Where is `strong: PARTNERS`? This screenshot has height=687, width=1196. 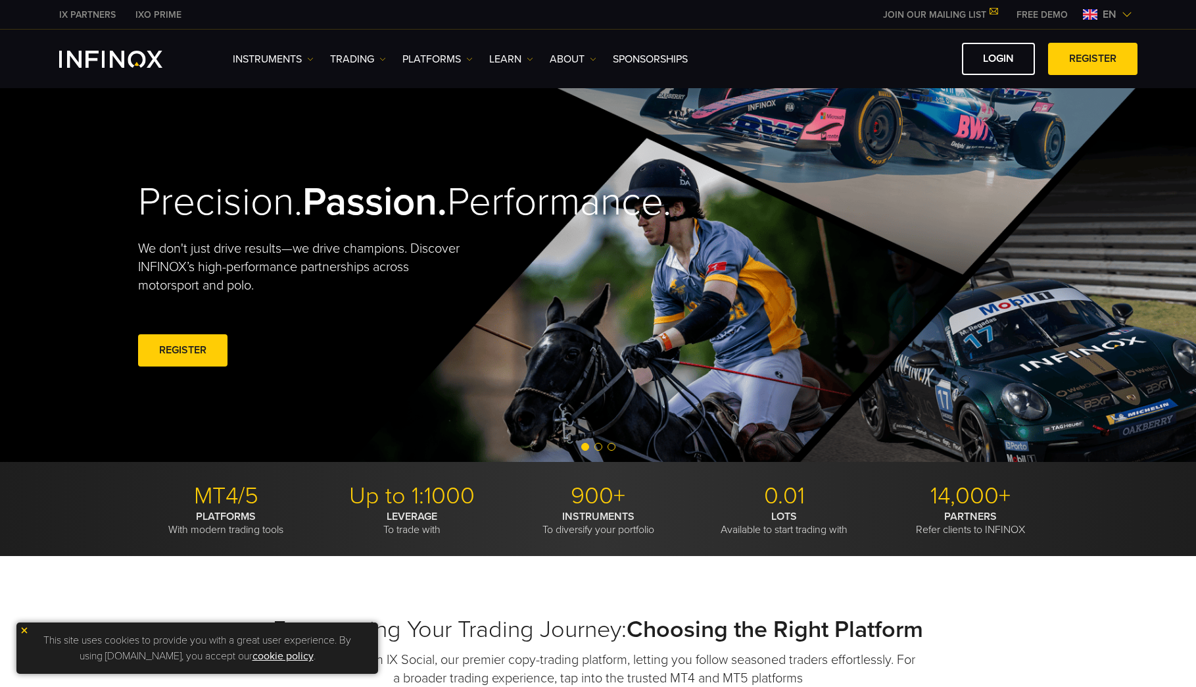 strong: PARTNERS is located at coordinates (971, 516).